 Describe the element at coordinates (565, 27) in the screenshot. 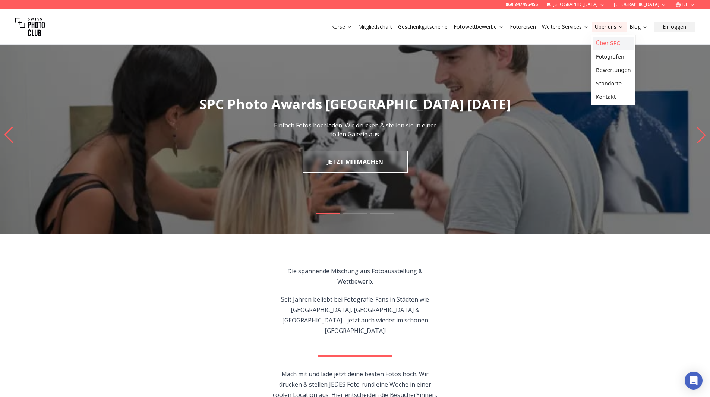

I see `button: Weitere Services` at that location.